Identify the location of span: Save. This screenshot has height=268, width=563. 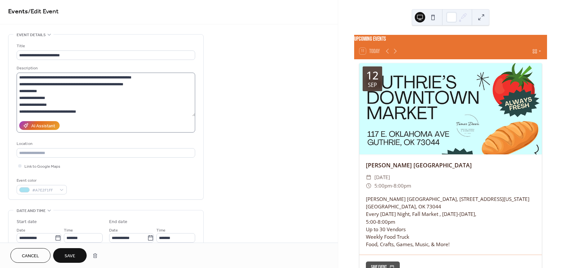
(70, 256).